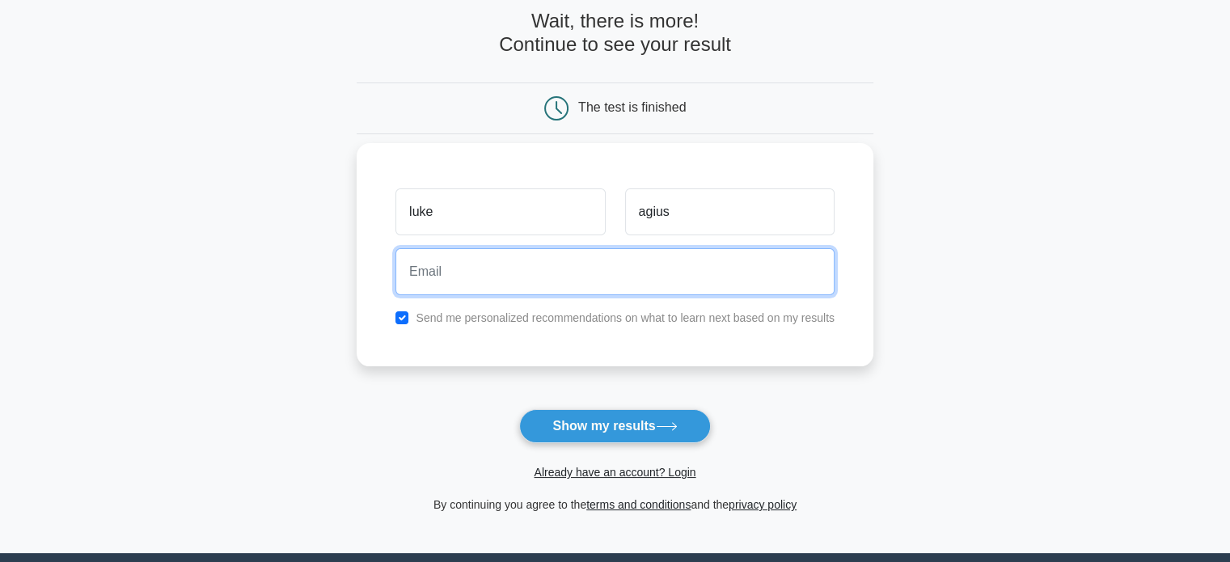  I want to click on div: By continuing you agree to the and the, so click(614, 505).